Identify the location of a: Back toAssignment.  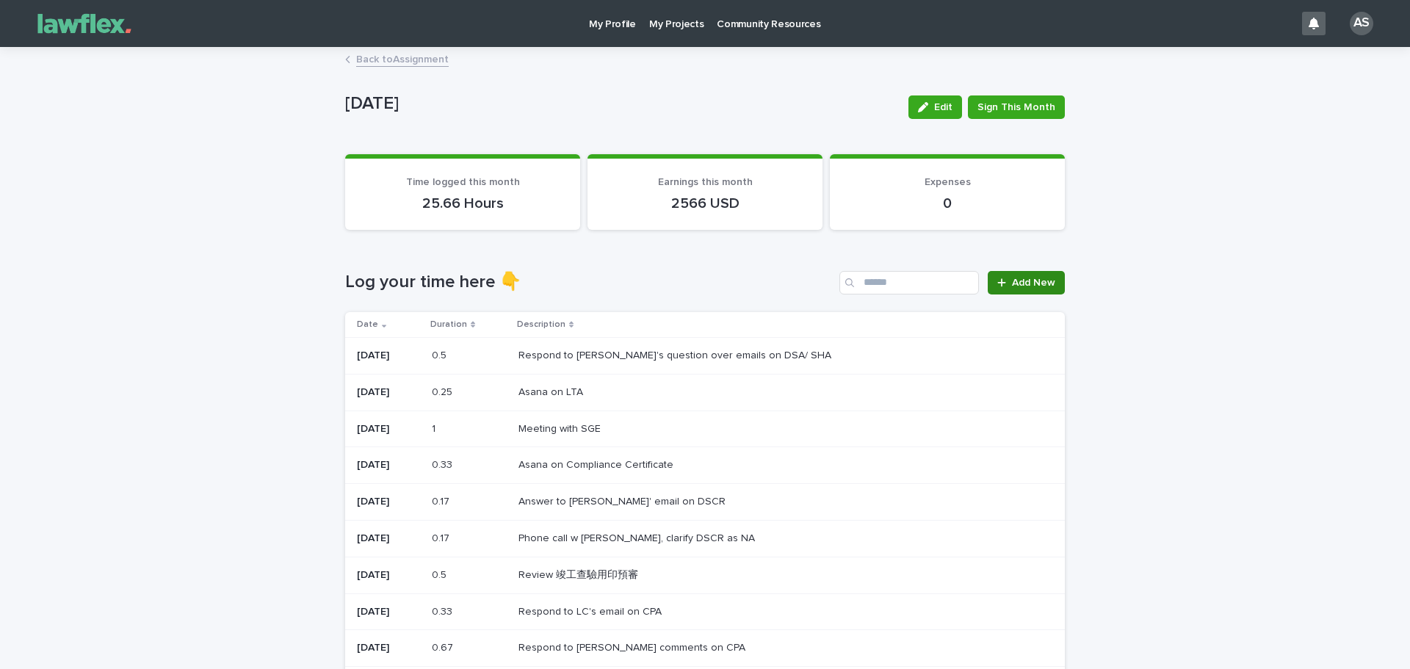
(402, 58).